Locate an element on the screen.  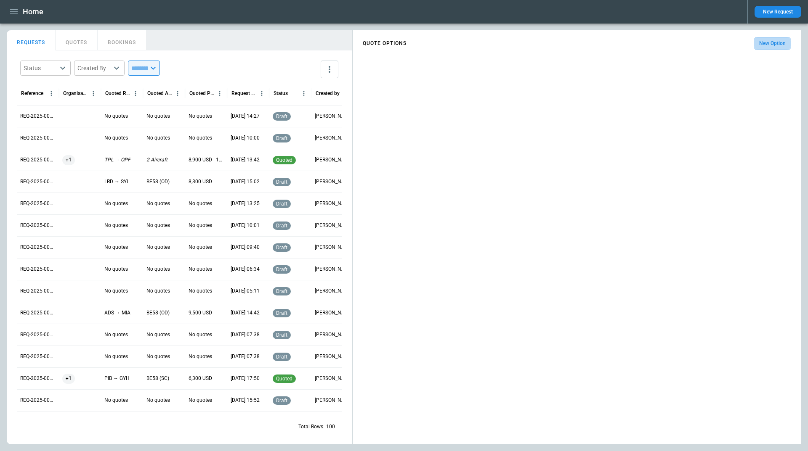
button: Quoted Route column menu is located at coordinates (135, 93).